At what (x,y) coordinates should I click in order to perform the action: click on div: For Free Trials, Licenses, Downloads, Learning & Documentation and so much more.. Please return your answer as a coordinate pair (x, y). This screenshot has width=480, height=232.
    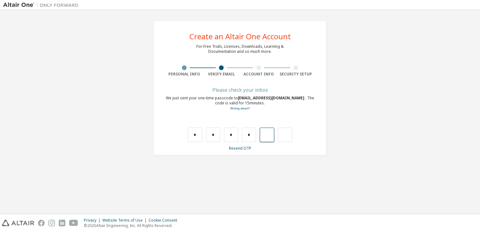
    Looking at the image, I should click on (240, 49).